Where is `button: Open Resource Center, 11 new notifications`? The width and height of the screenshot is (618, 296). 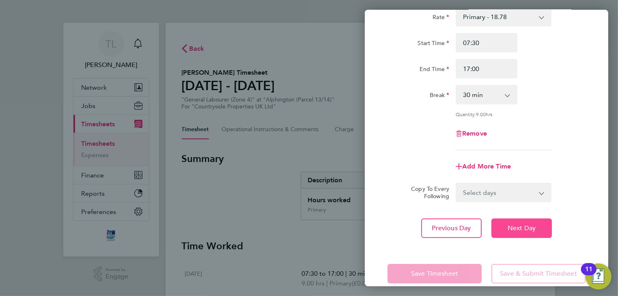 button: Open Resource Center, 11 new notifications is located at coordinates (599, 276).